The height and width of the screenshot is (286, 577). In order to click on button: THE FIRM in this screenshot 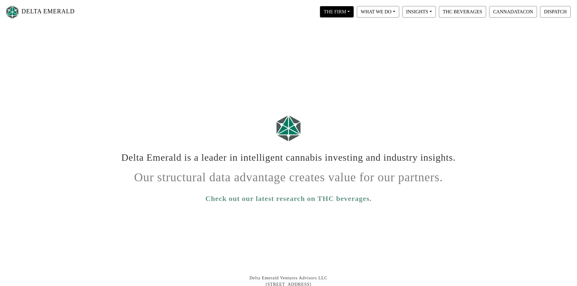, I will do `click(337, 12)`.